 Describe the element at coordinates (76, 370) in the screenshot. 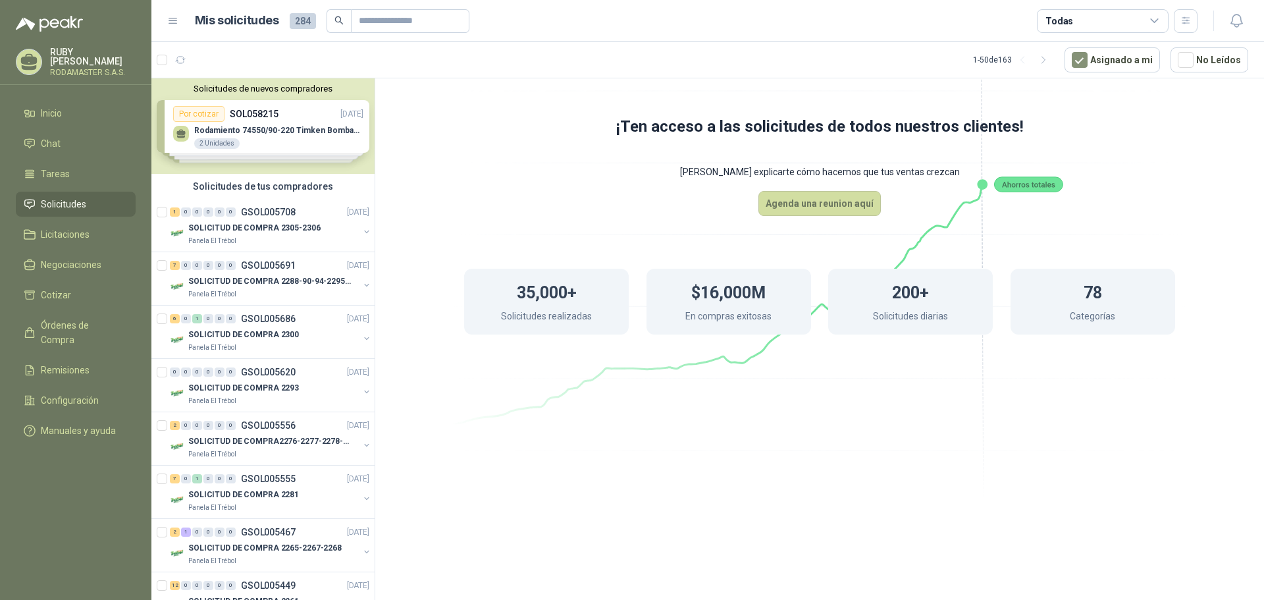

I see `a: Remisiones` at that location.